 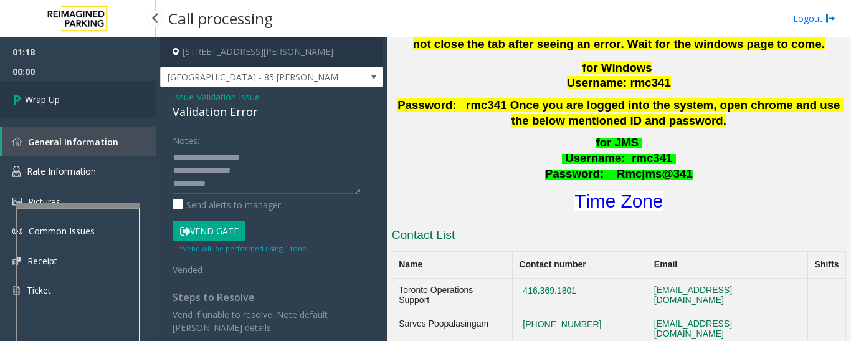 I want to click on span: Password: Rmcjms@341, so click(x=619, y=173).